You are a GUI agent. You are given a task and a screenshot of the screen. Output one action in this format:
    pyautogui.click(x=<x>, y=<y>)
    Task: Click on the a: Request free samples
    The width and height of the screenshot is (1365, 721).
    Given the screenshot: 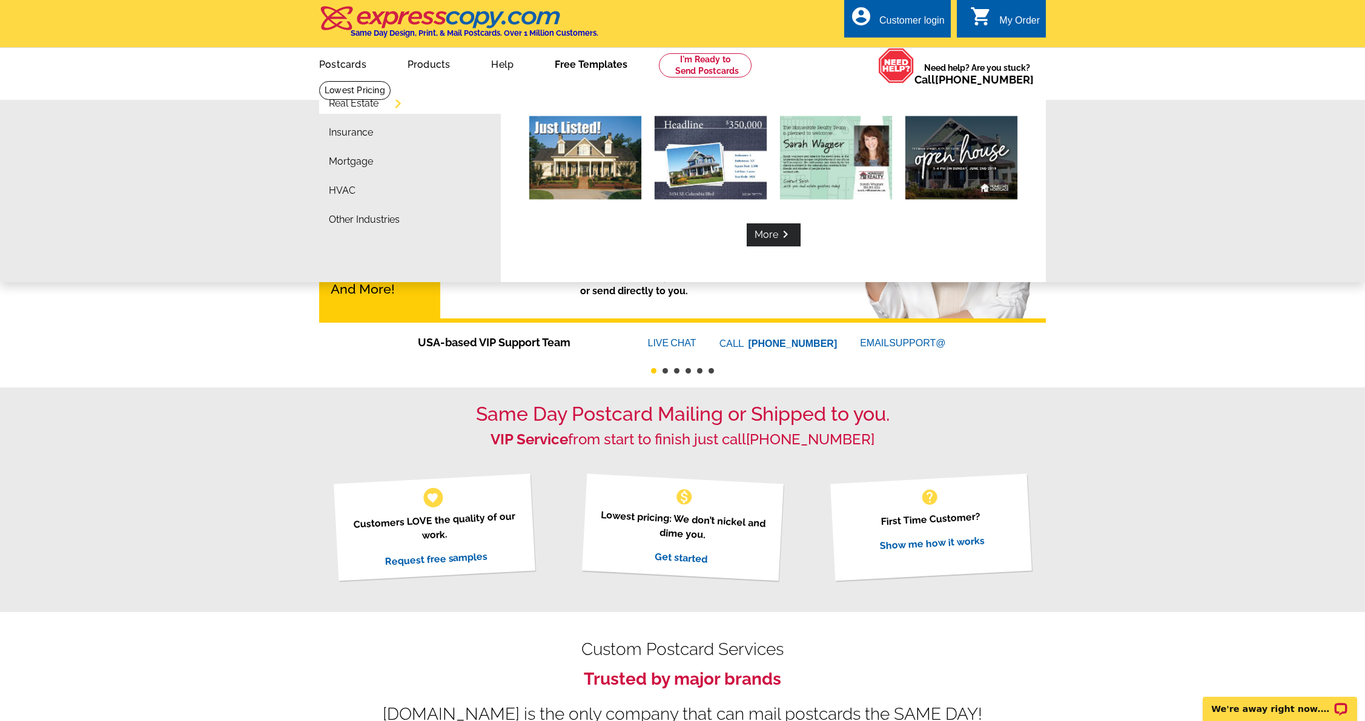 What is the action you would take?
    pyautogui.click(x=435, y=559)
    